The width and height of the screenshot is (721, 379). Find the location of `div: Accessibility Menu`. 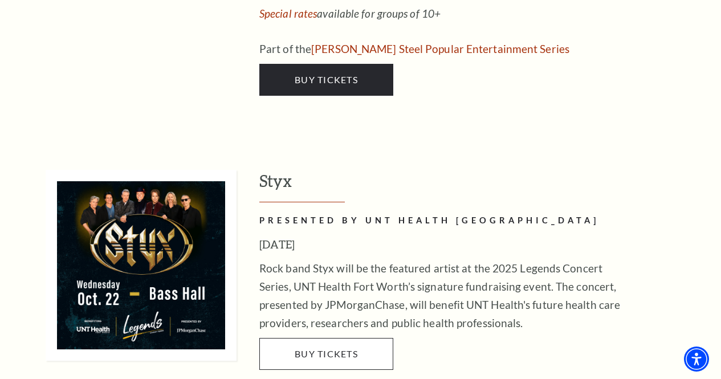

div: Accessibility Menu is located at coordinates (696, 359).